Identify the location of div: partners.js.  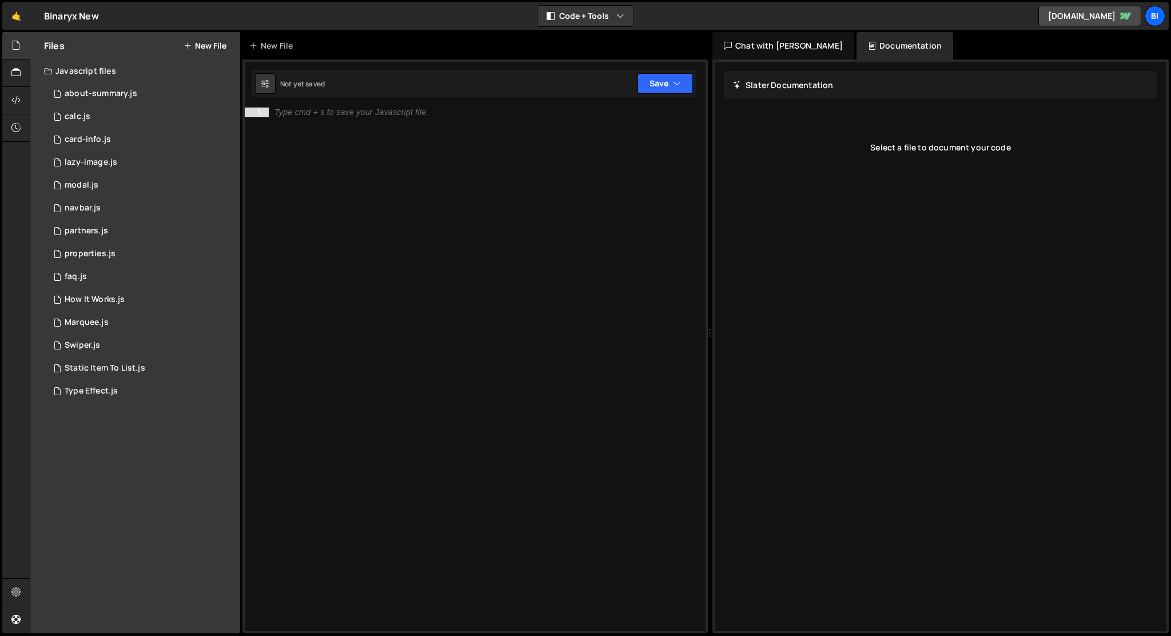
(86, 231).